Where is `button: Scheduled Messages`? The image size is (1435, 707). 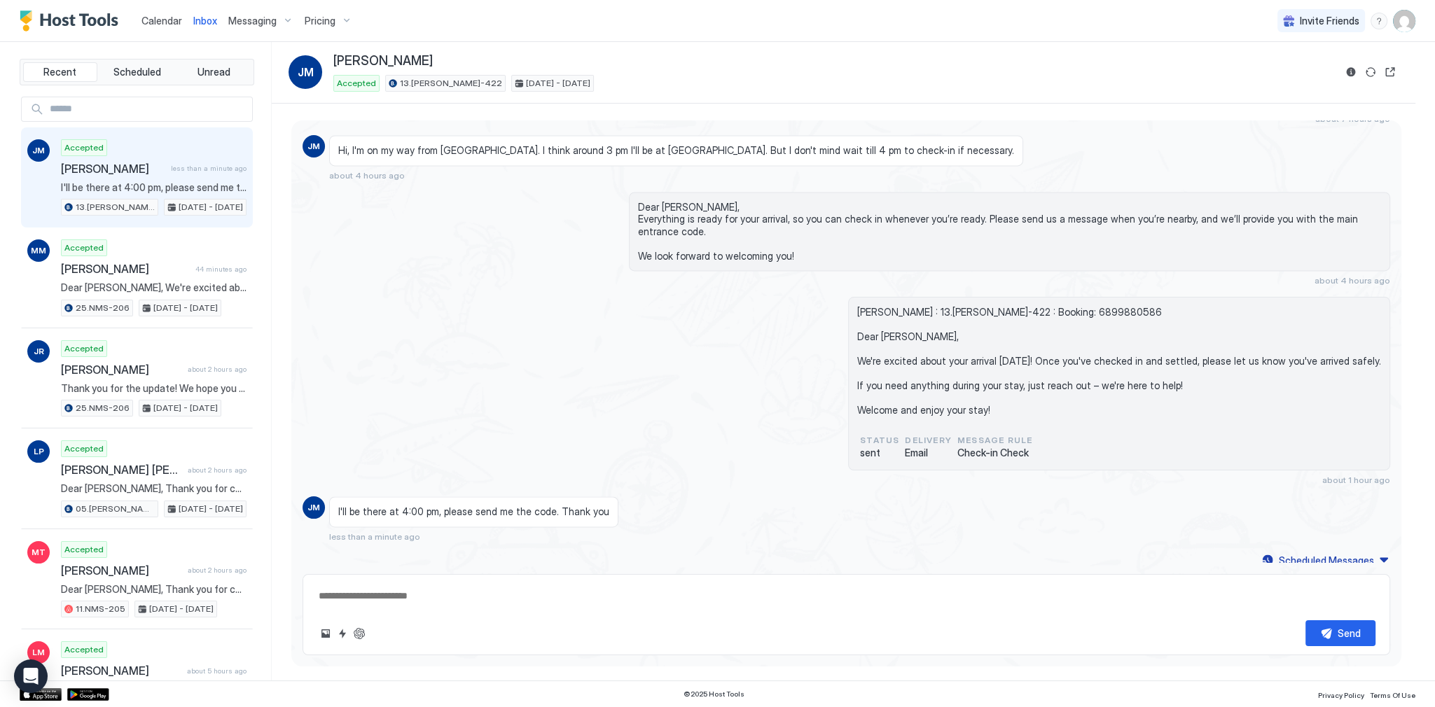 button: Scheduled Messages is located at coordinates (1325, 560).